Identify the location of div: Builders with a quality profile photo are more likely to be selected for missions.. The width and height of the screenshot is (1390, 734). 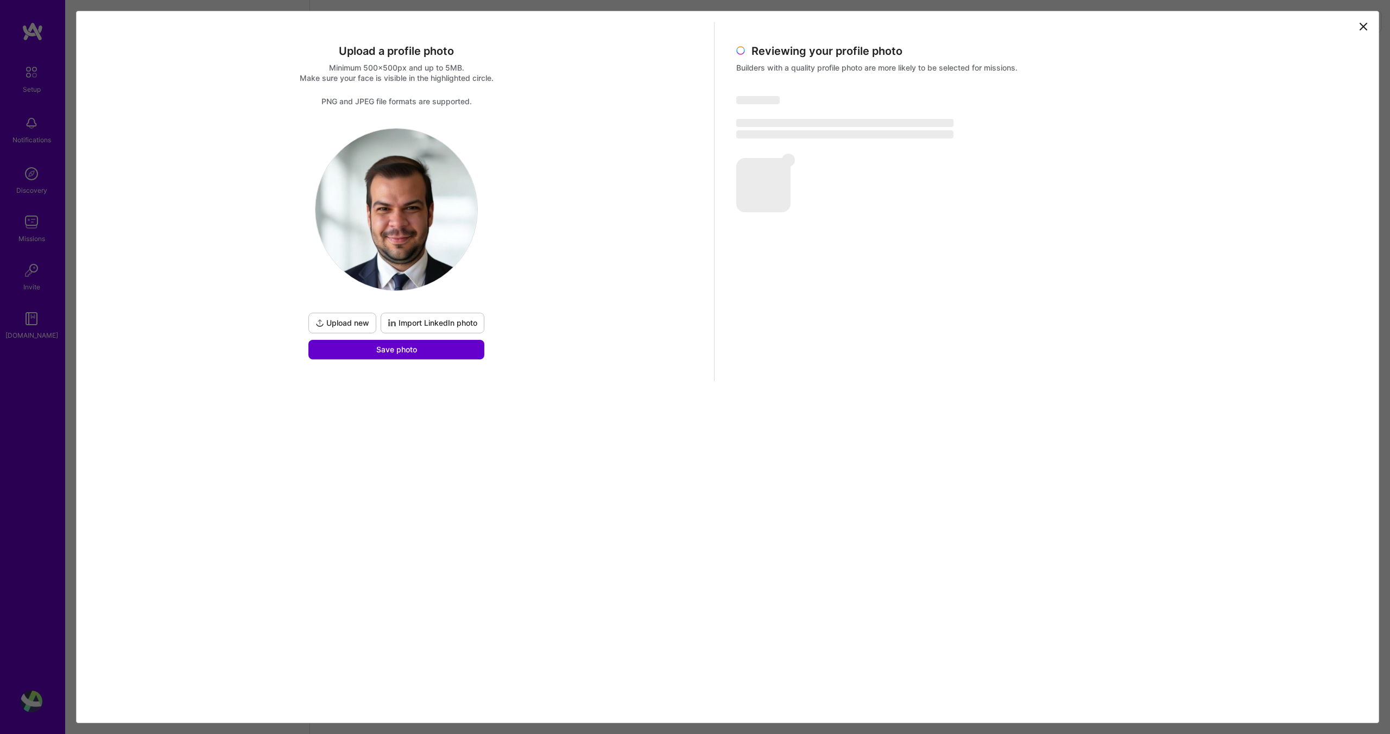
(1045, 67).